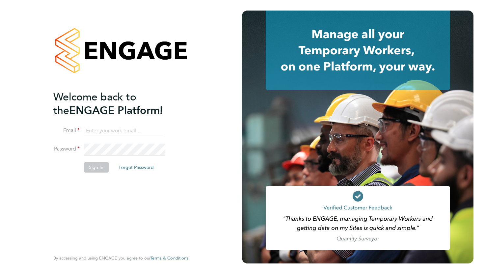  What do you see at coordinates (169, 258) in the screenshot?
I see `span: Terms & Conditions` at bounding box center [169, 258].